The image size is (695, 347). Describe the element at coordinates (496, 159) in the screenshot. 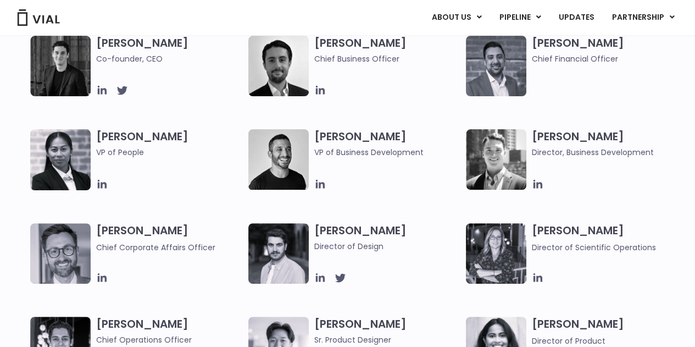

I see `img: A black and white photo of a smiling man in a suit at ARVO 2023.` at that location.